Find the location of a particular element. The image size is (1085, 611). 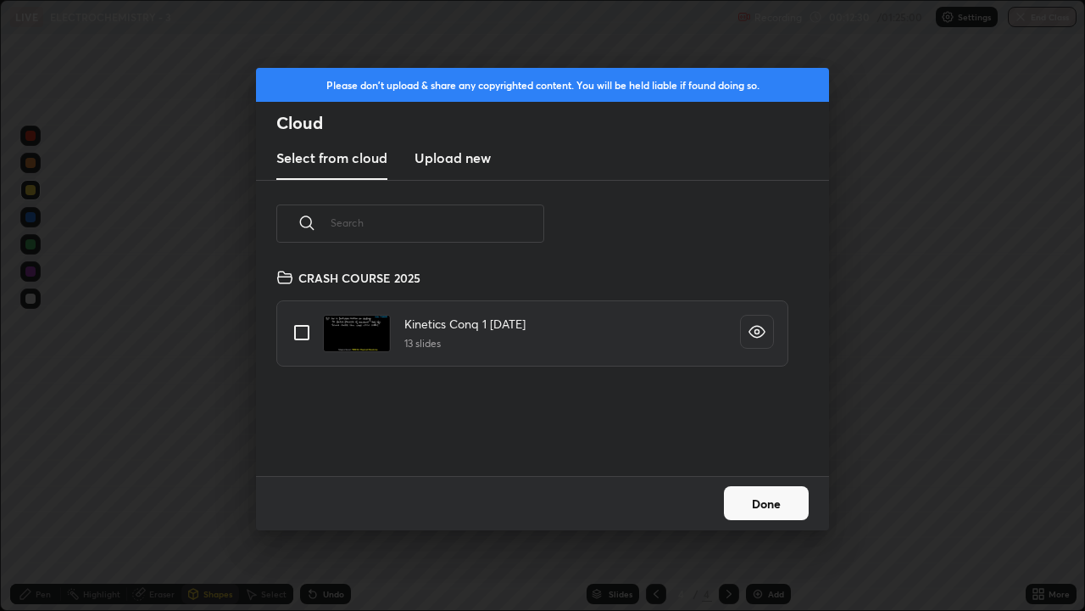

h3: Select from cloud is located at coordinates (332, 158).